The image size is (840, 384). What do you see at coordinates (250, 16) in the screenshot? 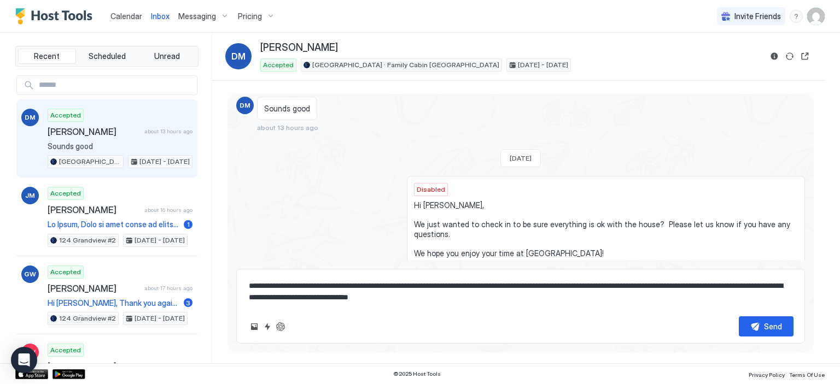
I see `span: Pricing` at bounding box center [250, 16].